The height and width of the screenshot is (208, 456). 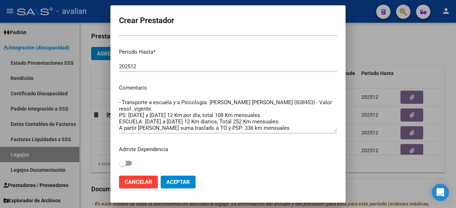 What do you see at coordinates (138, 182) in the screenshot?
I see `button: Cancelar` at bounding box center [138, 182].